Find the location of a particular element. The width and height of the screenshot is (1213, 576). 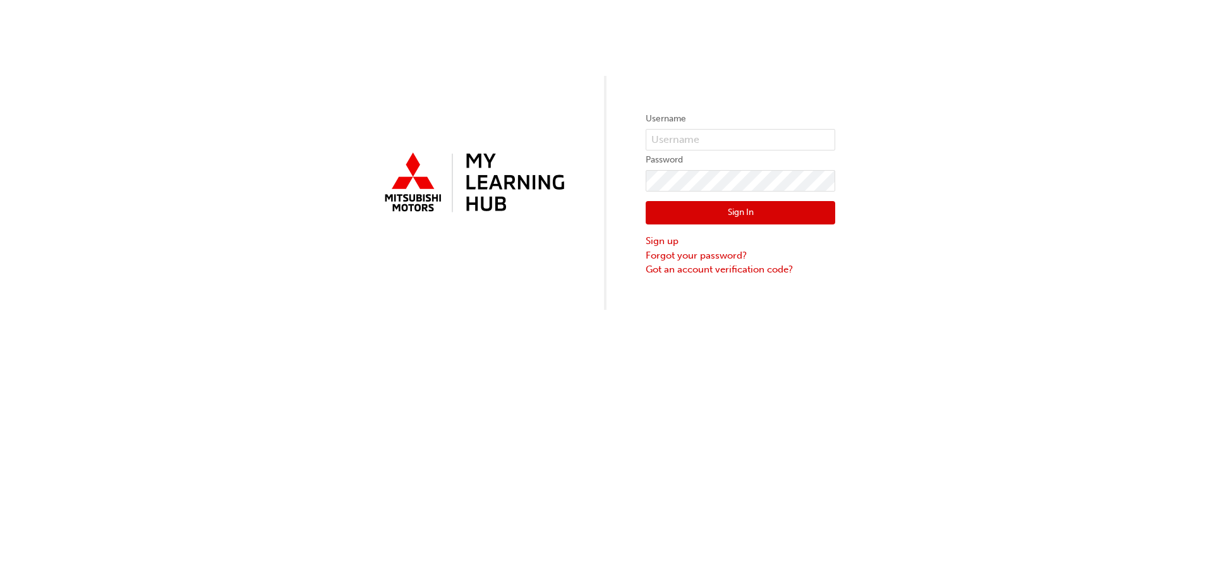

button: Sign In is located at coordinates (740, 213).